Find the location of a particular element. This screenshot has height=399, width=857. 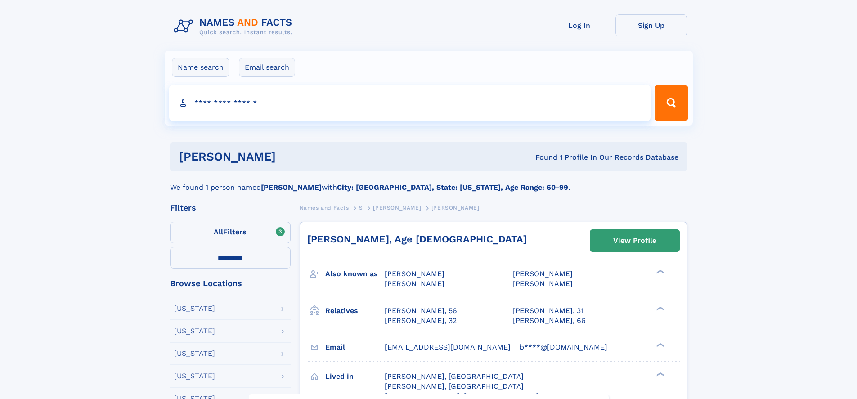

a: Sign Up is located at coordinates (652, 25).